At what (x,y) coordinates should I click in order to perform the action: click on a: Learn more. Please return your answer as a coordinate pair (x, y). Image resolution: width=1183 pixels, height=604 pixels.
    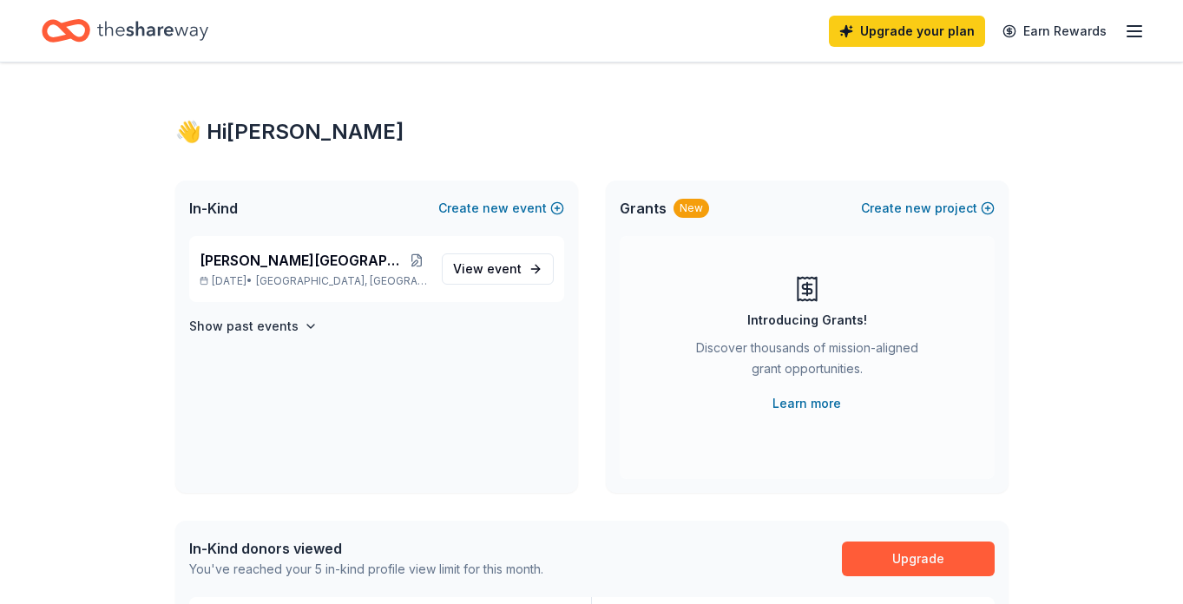
    Looking at the image, I should click on (806, 404).